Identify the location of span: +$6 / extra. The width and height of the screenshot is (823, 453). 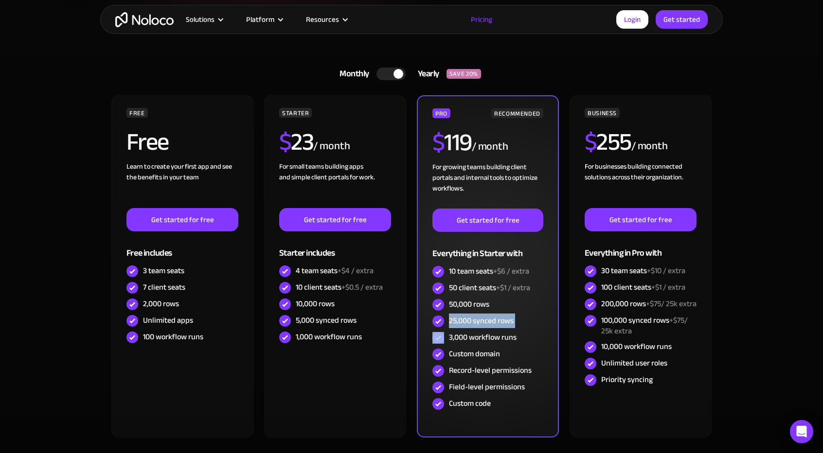
(511, 271).